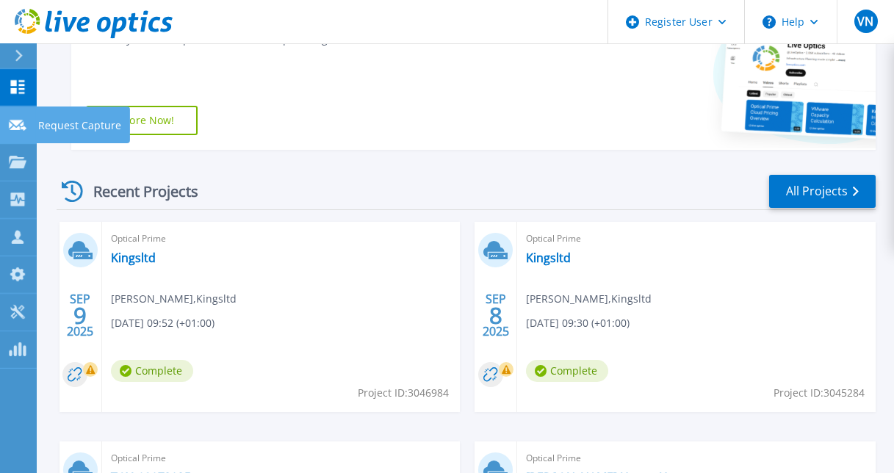 Image resolution: width=894 pixels, height=473 pixels. I want to click on span: 8, so click(496, 315).